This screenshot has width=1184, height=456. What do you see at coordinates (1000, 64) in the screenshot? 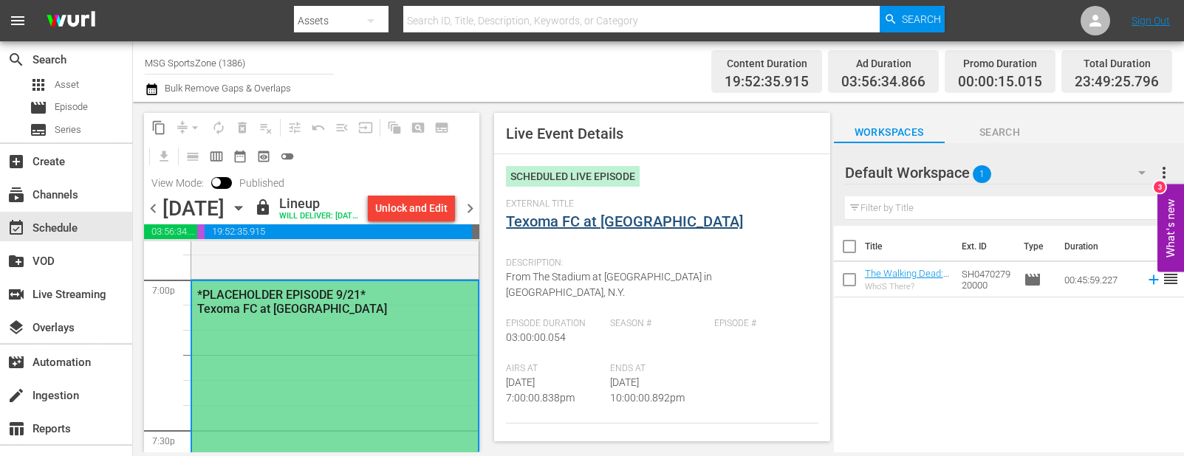
I see `div: Promo Duration` at bounding box center [1000, 64].